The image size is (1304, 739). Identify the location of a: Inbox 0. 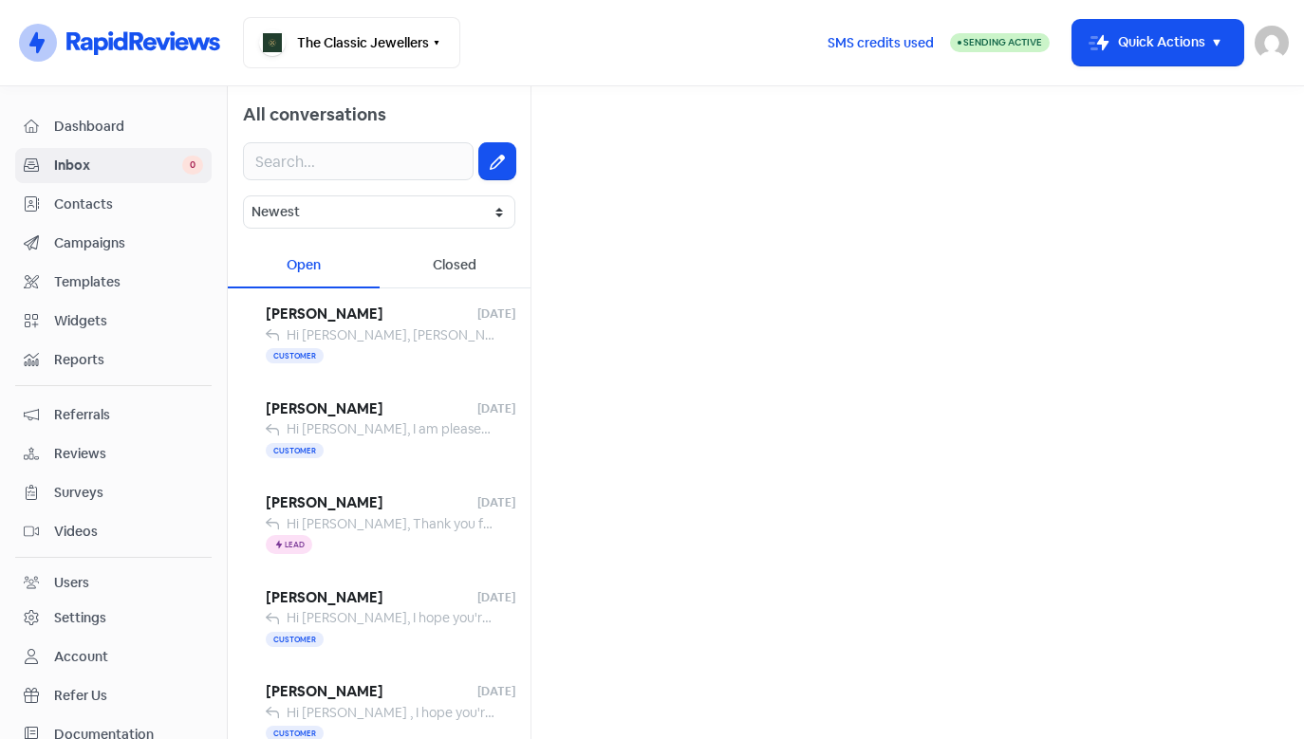
(113, 165).